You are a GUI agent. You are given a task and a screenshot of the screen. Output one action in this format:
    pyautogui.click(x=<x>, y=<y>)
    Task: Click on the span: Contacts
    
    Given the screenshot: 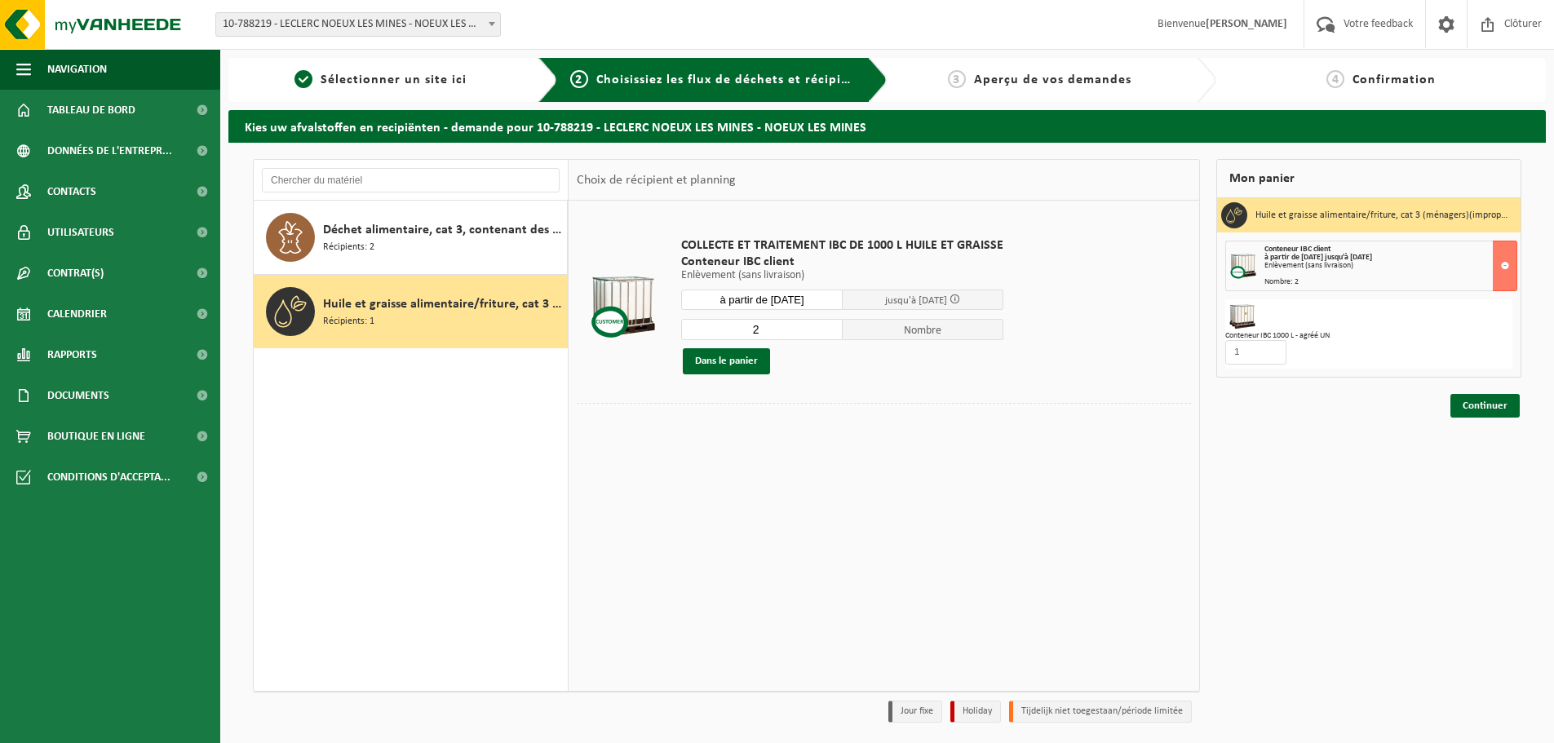 What is the action you would take?
    pyautogui.click(x=72, y=192)
    